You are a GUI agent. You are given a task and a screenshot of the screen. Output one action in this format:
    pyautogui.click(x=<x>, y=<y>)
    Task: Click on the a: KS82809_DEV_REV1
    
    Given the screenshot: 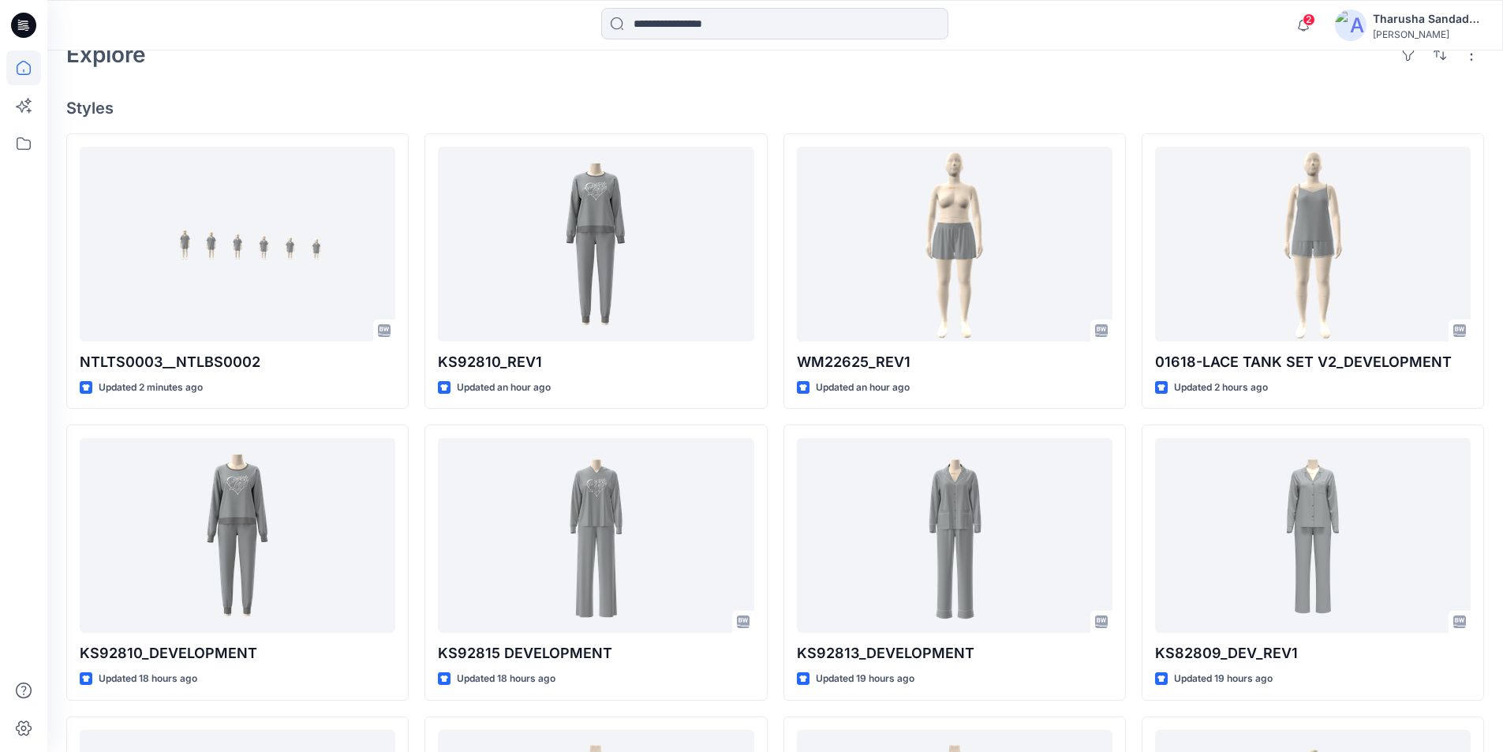 What is the action you would take?
    pyautogui.click(x=1313, y=535)
    